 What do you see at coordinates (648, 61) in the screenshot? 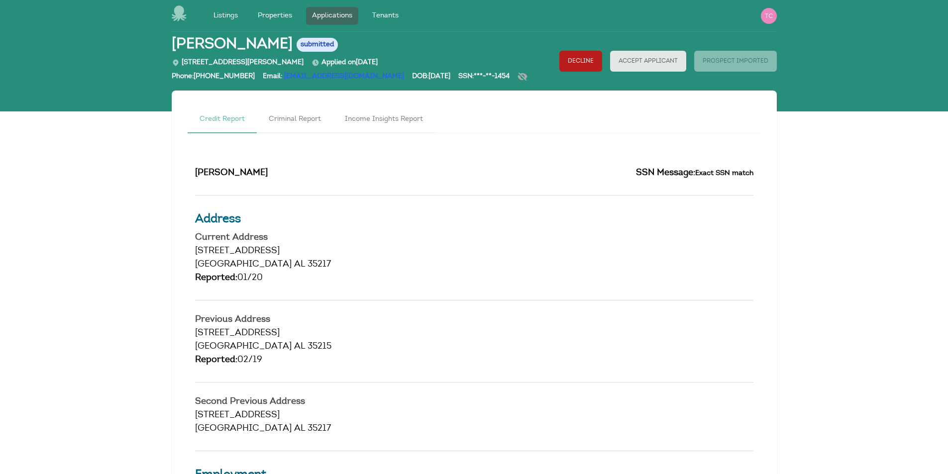
I see `button: Accept Applicant` at bounding box center [648, 61].